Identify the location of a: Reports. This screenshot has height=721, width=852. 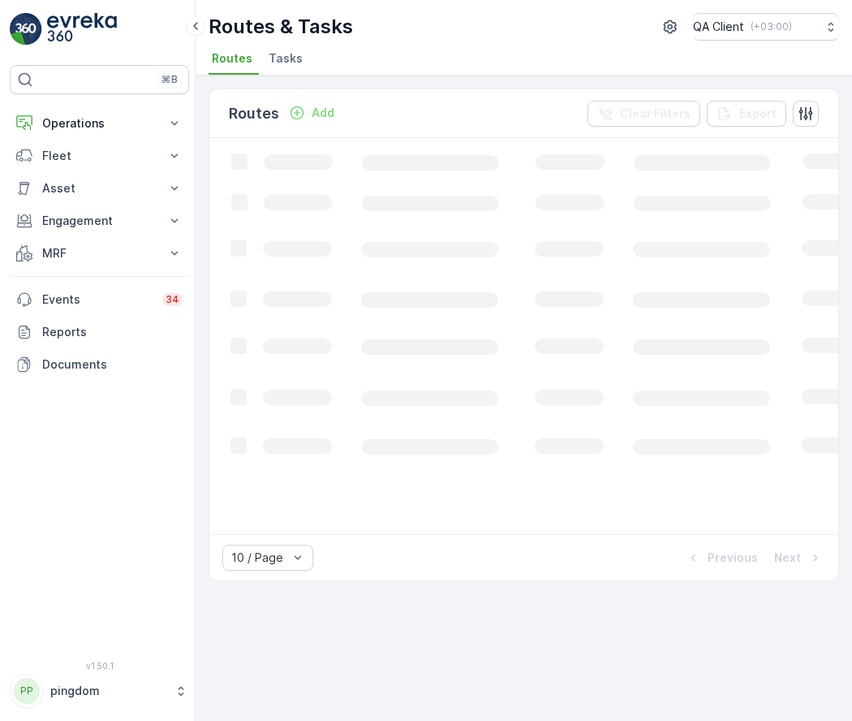
(99, 332).